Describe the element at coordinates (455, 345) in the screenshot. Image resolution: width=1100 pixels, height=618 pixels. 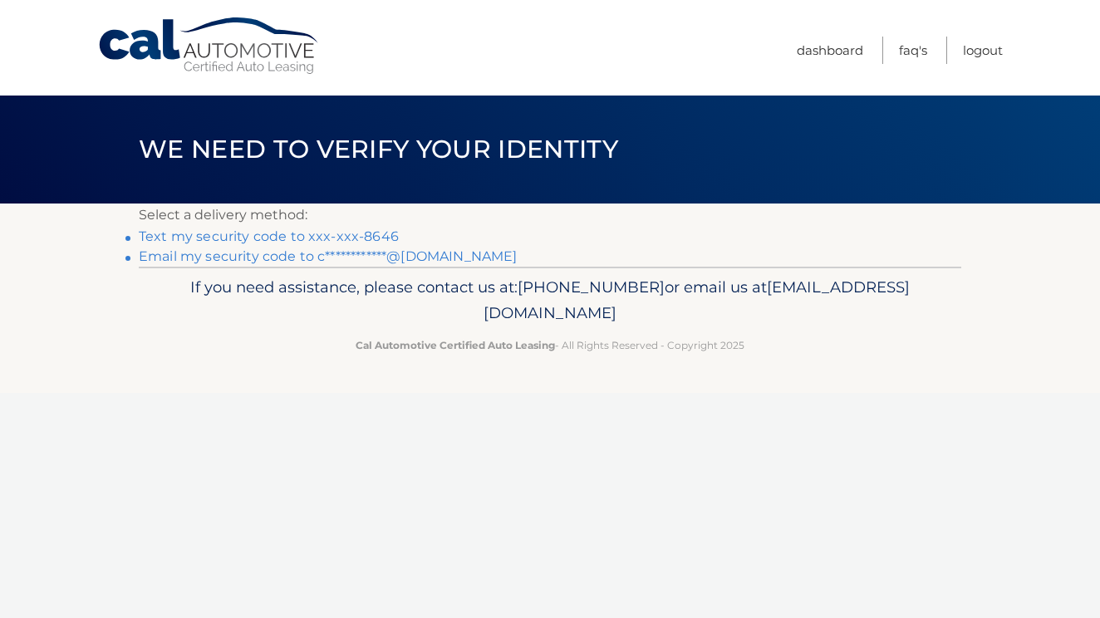
I see `strong: Cal Automotive Certified Auto Leasing` at that location.